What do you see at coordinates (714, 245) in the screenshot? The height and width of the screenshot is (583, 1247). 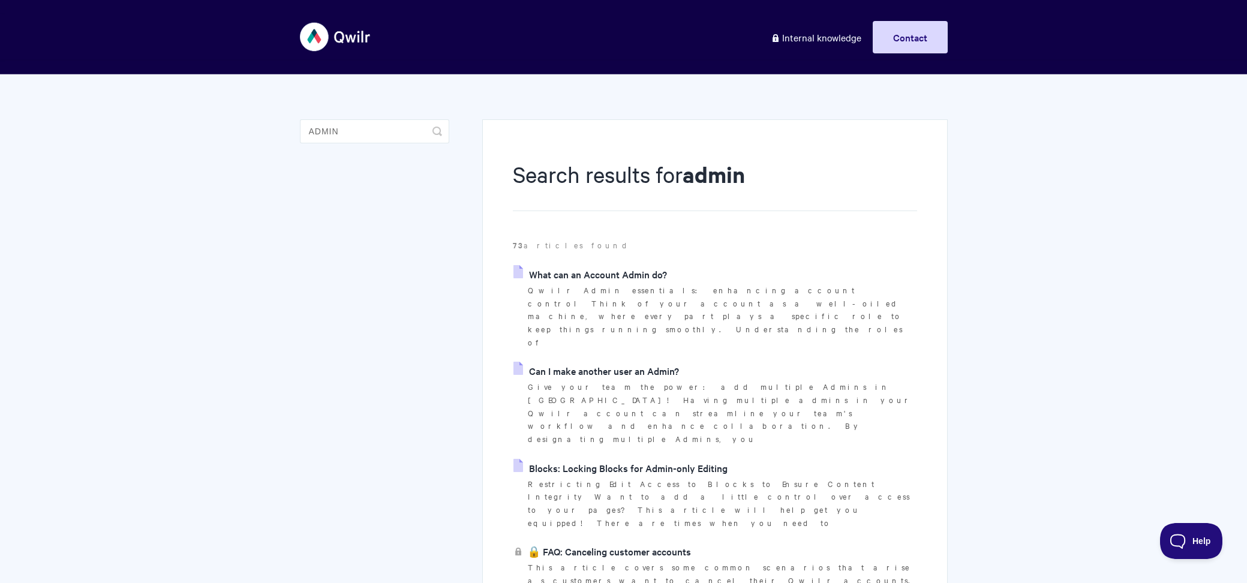 I see `p: articles found` at bounding box center [714, 245].